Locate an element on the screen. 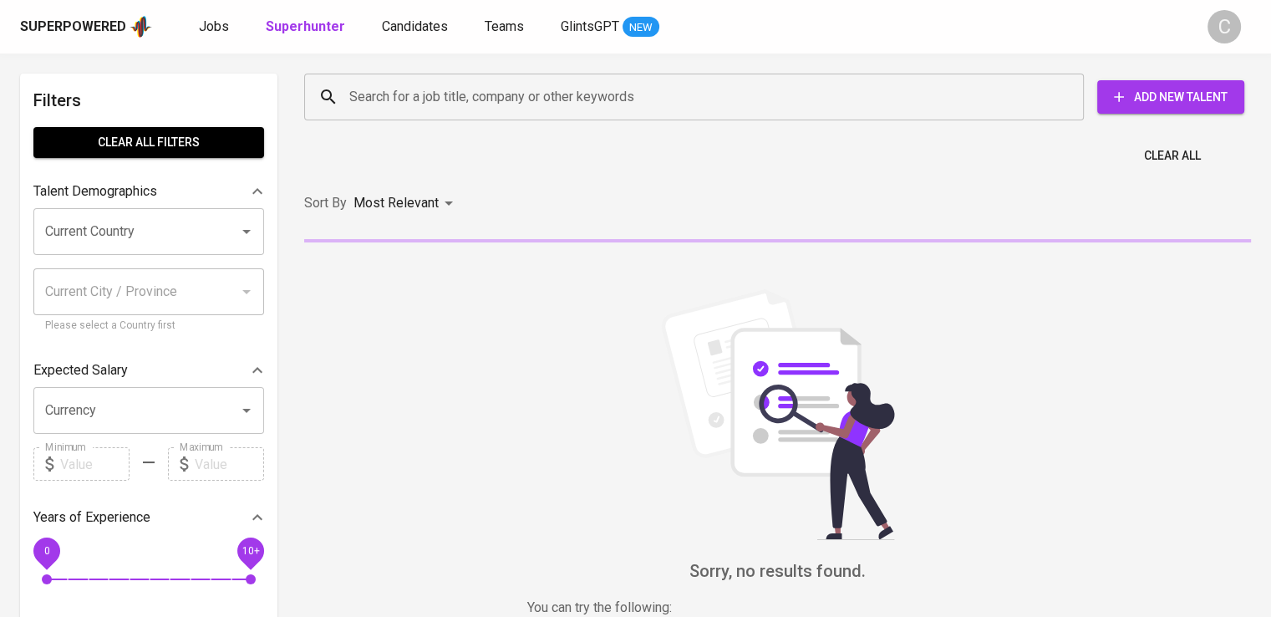  a: Teams is located at coordinates (506, 27).